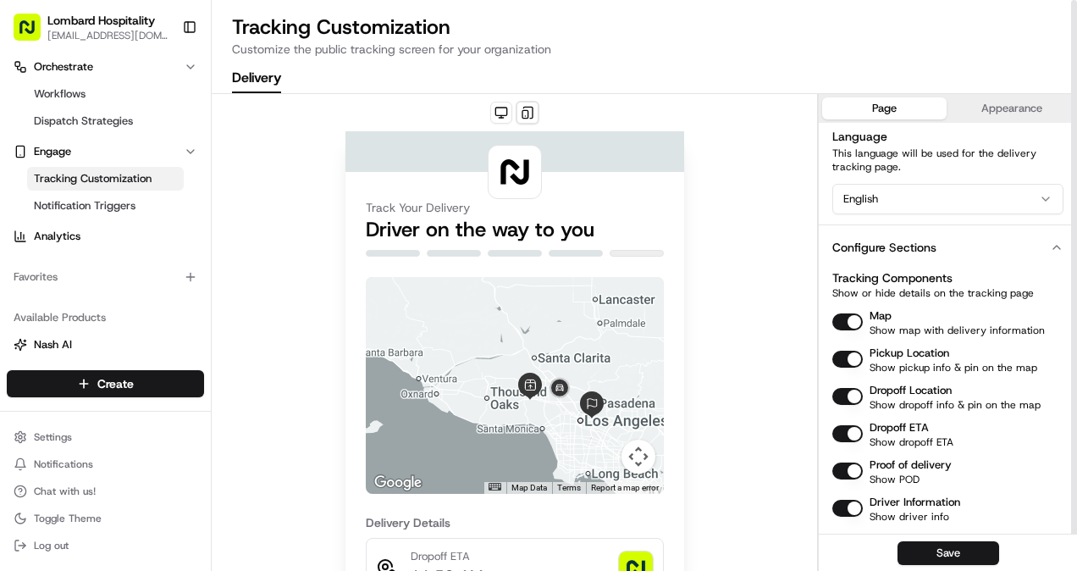  What do you see at coordinates (73, 386) in the screenshot?
I see `a: 📗Knowledge Base` at bounding box center [73, 386].